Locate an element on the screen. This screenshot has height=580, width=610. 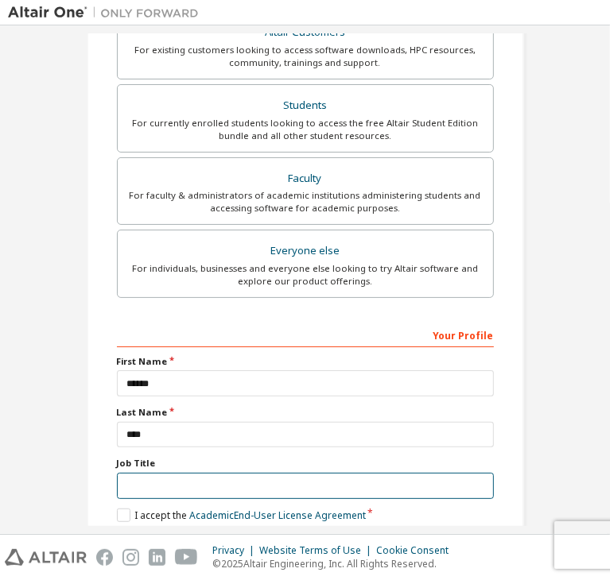
div: Your Profile is located at coordinates (305, 335).